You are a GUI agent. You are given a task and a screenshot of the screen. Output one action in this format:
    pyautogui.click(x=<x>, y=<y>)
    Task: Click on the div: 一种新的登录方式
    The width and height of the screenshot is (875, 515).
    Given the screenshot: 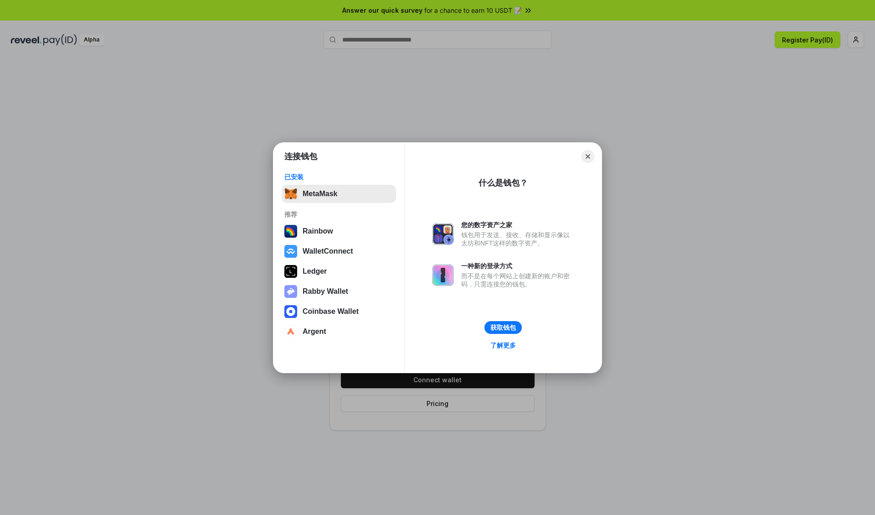 What is the action you would take?
    pyautogui.click(x=518, y=266)
    